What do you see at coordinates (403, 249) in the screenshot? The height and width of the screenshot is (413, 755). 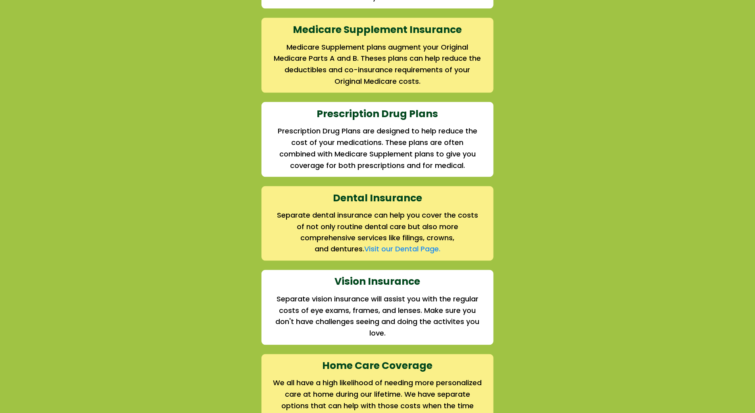 I see `a: Visit our Dental Page.` at bounding box center [403, 249].